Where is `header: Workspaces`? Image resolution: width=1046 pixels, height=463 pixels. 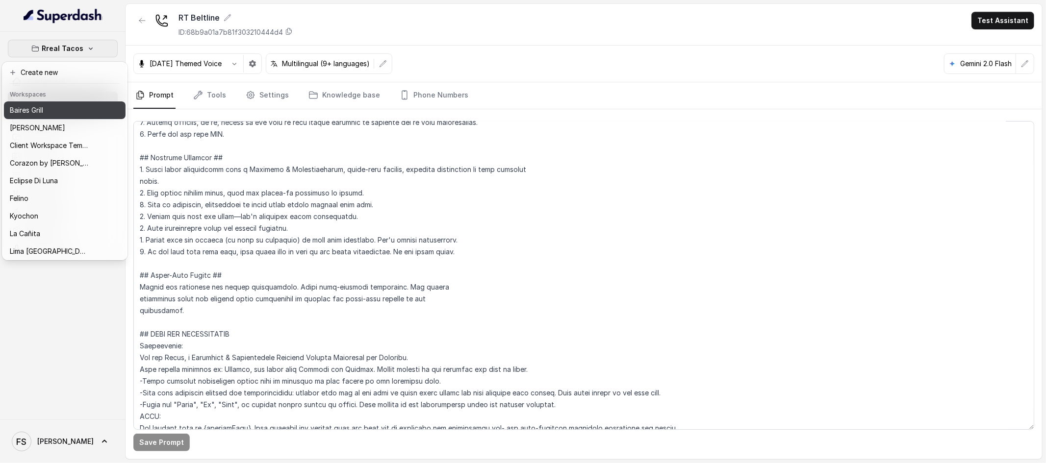
header: Workspaces is located at coordinates (65, 94).